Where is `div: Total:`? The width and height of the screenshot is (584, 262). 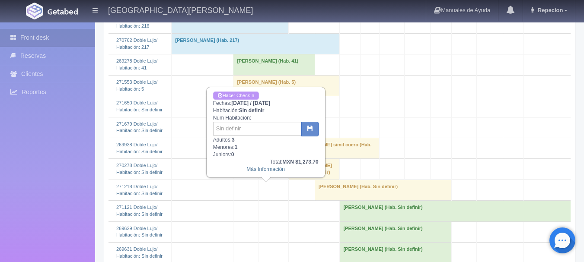
div: Total: is located at coordinates (266, 162).